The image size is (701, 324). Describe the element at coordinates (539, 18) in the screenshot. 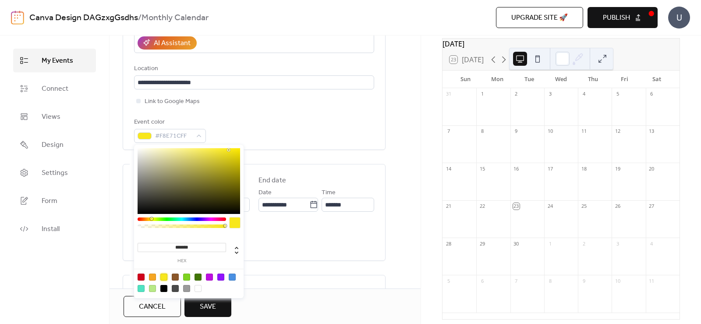

I see `button: Upgrade site 🚀` at that location.